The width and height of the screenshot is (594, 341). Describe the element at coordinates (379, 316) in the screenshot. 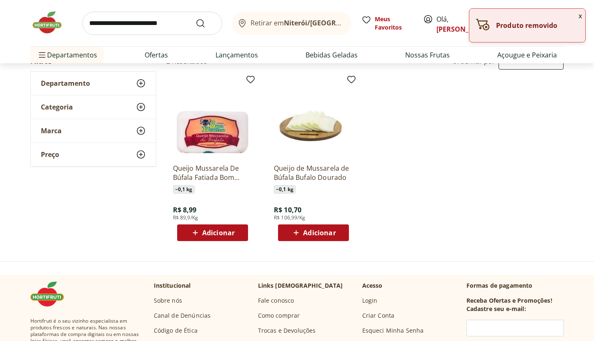

I see `a: Criar Conta` at that location.